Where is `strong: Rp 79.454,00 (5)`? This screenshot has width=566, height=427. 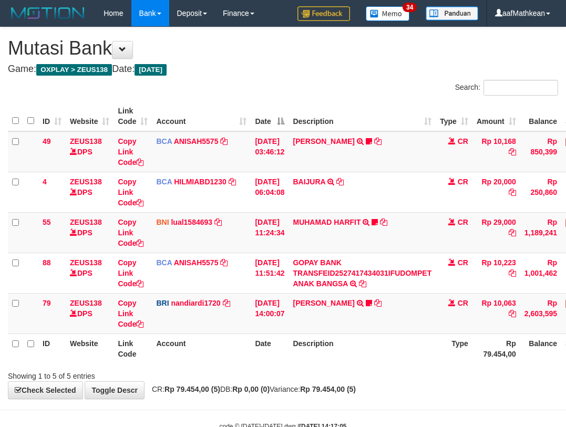 strong: Rp 79.454,00 (5) is located at coordinates (192, 389).